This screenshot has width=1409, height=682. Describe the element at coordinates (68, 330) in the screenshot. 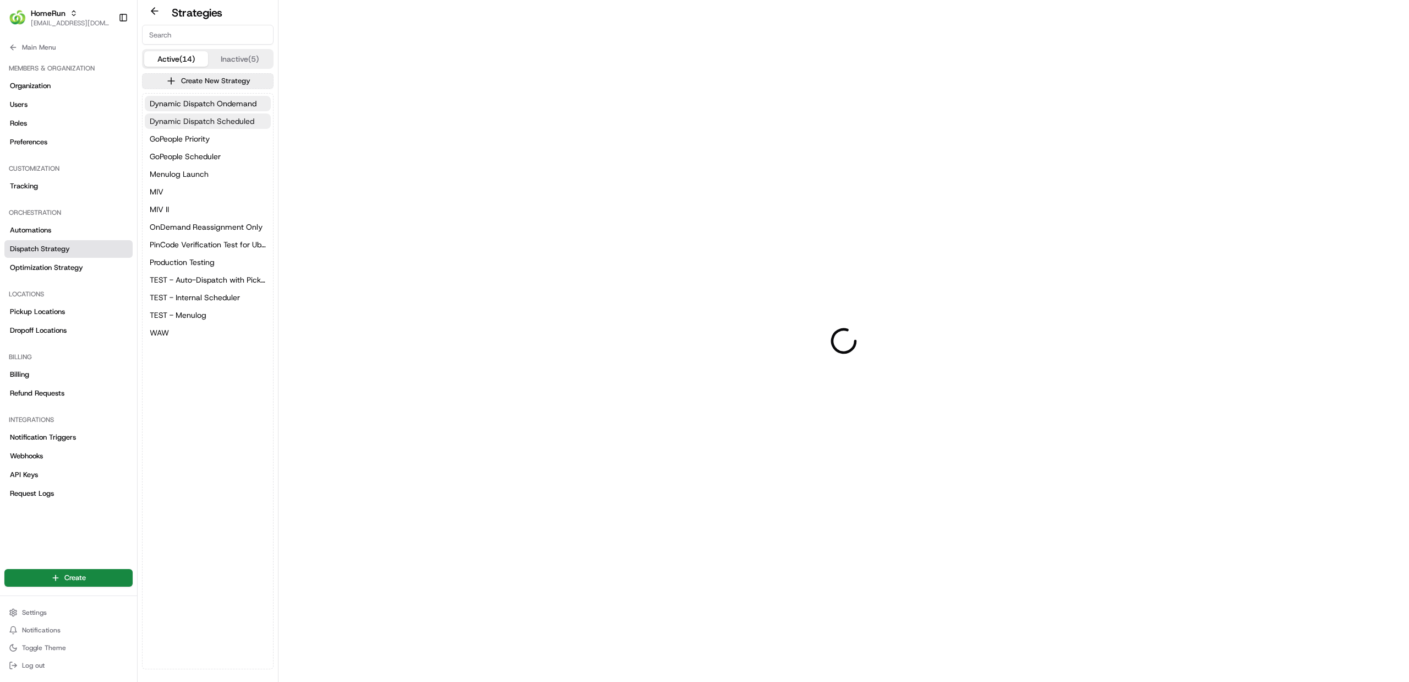

I see `a: Dropoff Locations` at that location.